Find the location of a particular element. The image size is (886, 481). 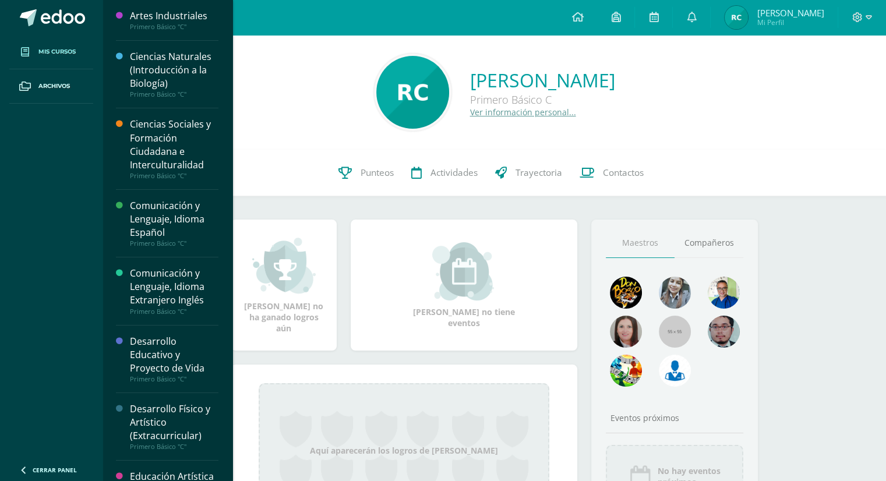

a: Comunicación y Lenguaje, Idioma EspañolPrimero Básico "C" is located at coordinates (174, 223).